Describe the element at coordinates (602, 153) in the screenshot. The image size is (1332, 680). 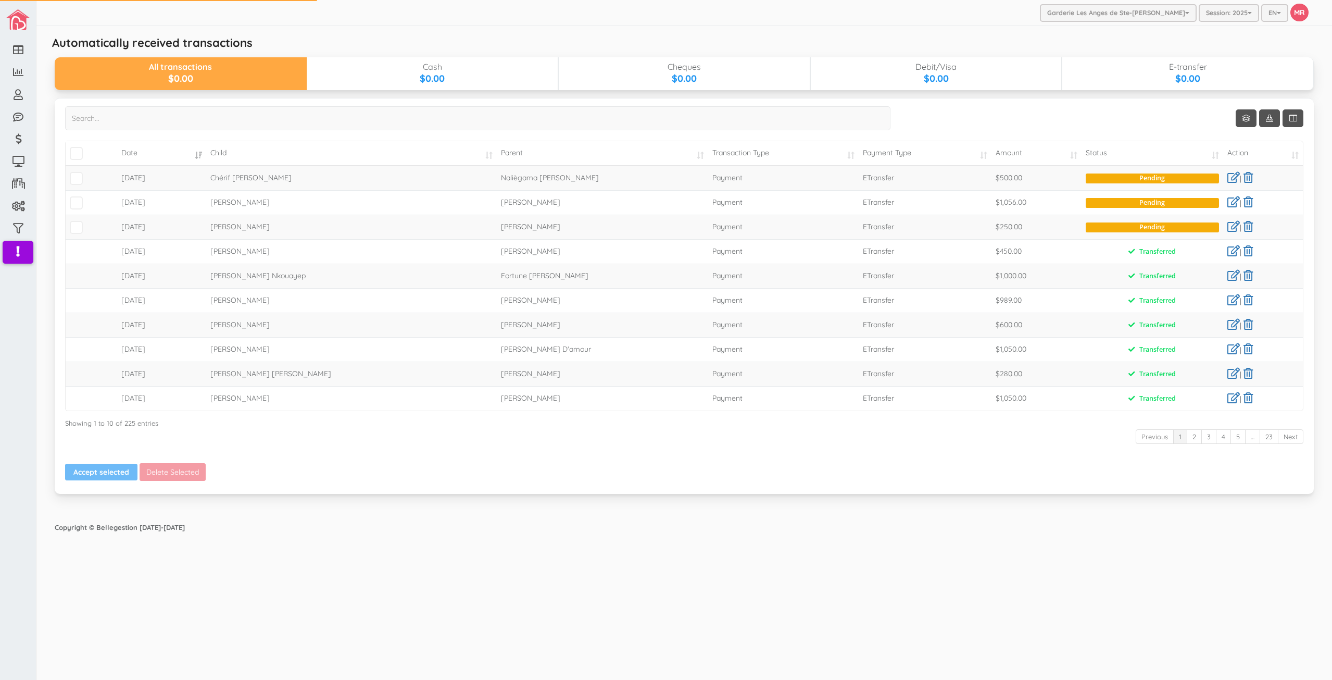
I see `td: Parent: activate to sort column ascending` at that location.